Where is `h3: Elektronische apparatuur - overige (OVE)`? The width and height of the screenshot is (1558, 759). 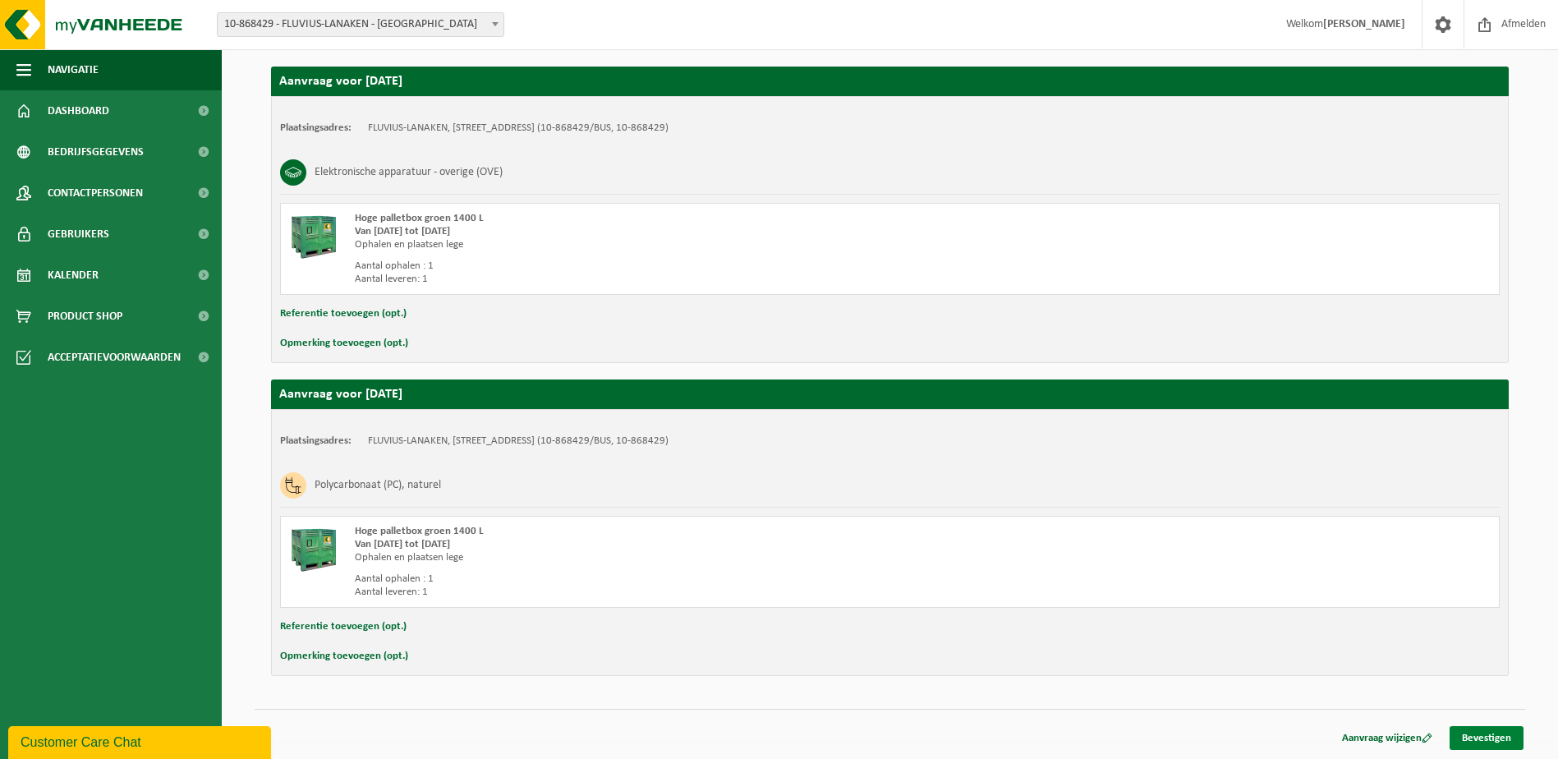
h3: Elektronische apparatuur - overige (OVE) is located at coordinates (408, 172).